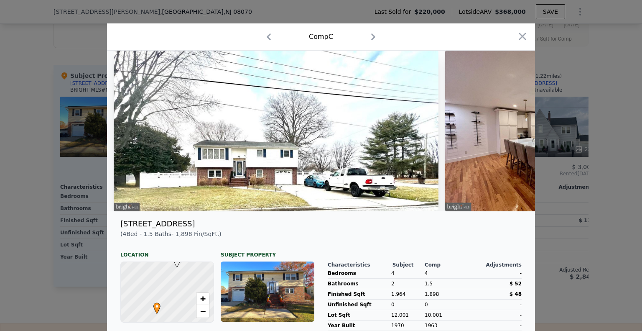  What do you see at coordinates (448, 283) in the screenshot?
I see `div: 1.5` at bounding box center [448, 283].